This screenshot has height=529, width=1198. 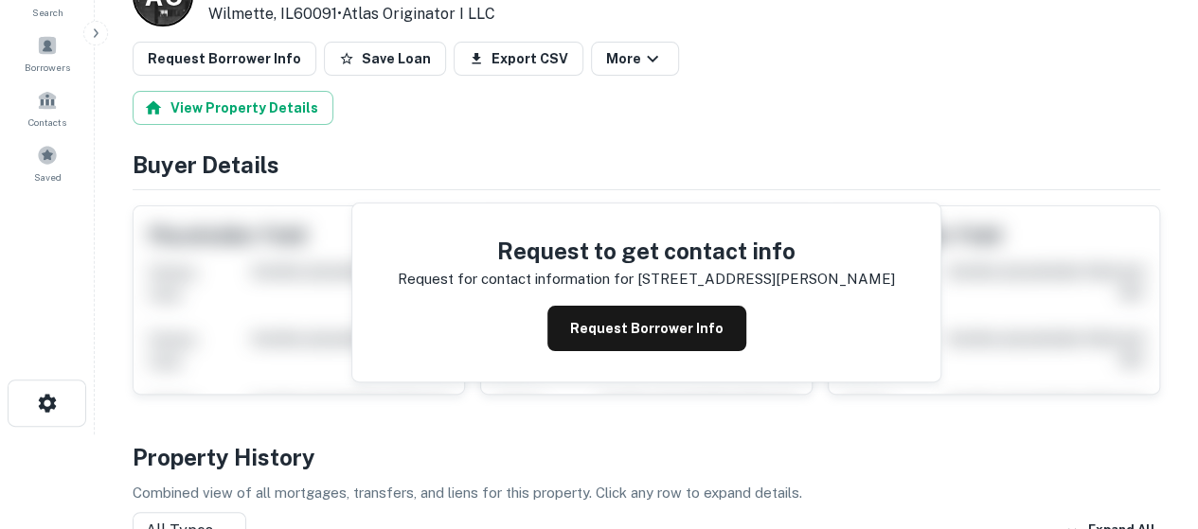 What do you see at coordinates (646, 457) in the screenshot?
I see `h4: Property History` at bounding box center [646, 457].